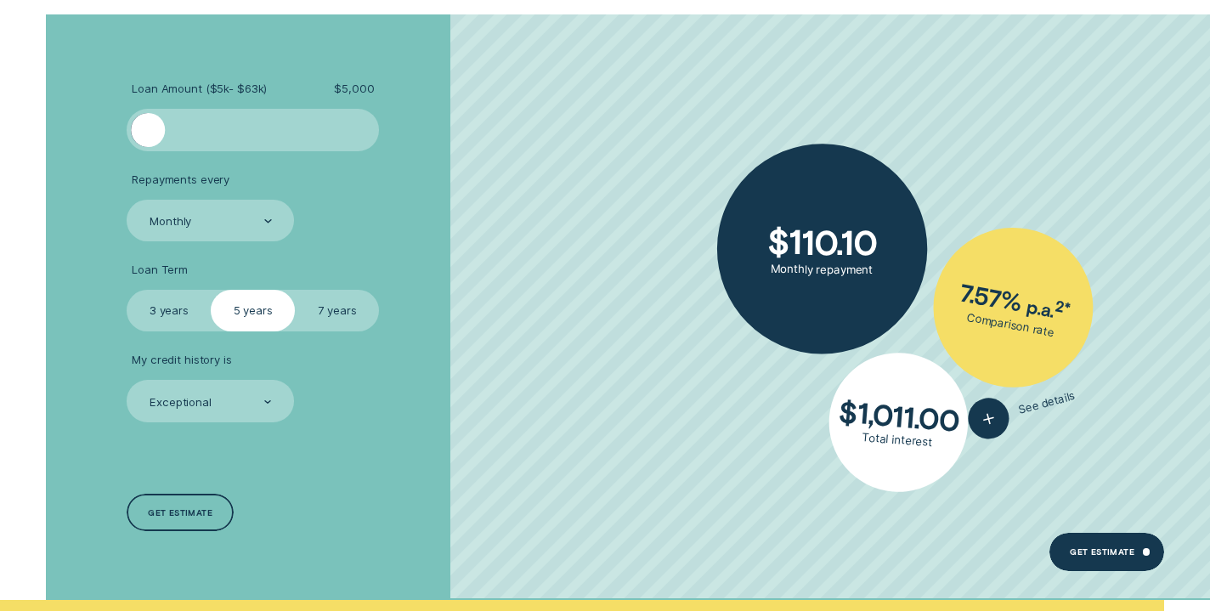 The width and height of the screenshot is (1210, 611). What do you see at coordinates (168, 310) in the screenshot?
I see `label: 3 years` at bounding box center [168, 310].